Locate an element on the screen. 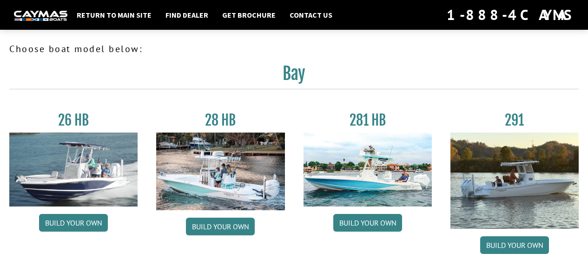 Image resolution: width=588 pixels, height=260 pixels. h3: 281 HB is located at coordinates (367, 120).